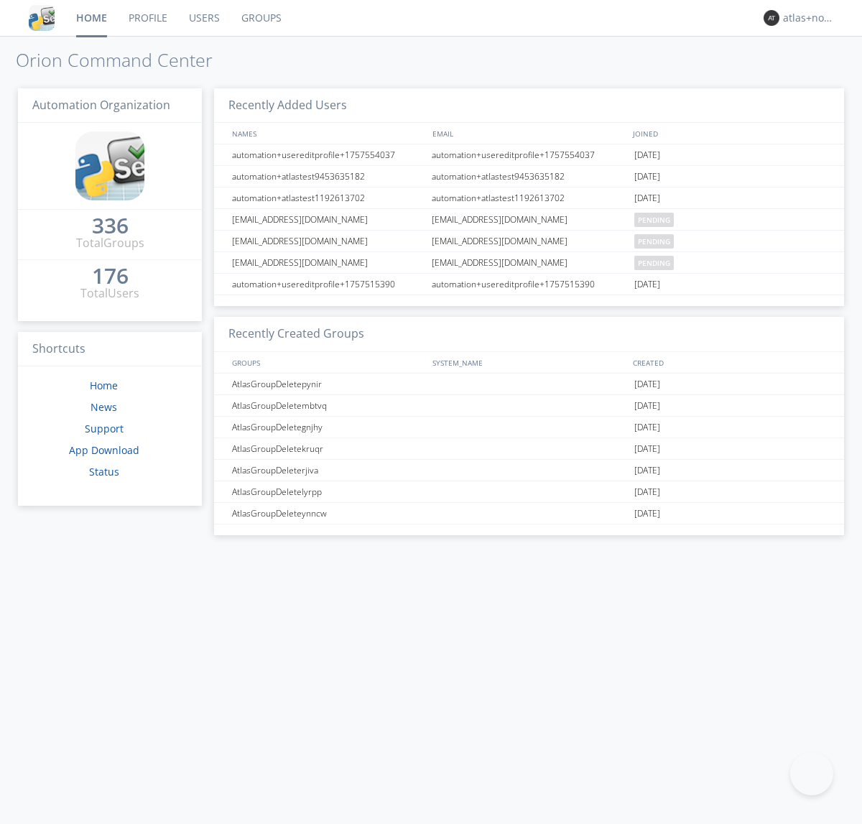 The width and height of the screenshot is (862, 824). Describe the element at coordinates (110, 243) in the screenshot. I see `div: Total Groups` at that location.